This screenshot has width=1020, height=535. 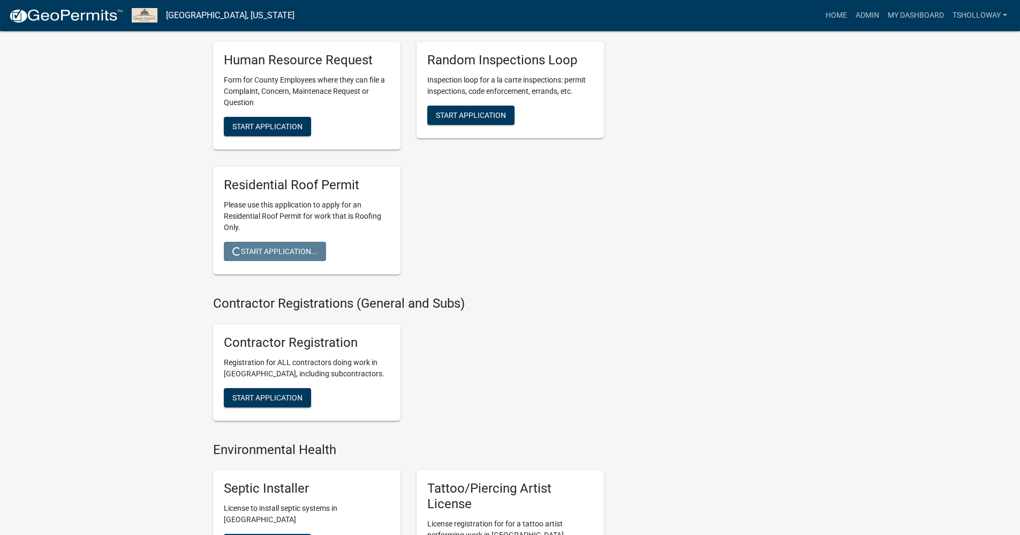 I want to click on h4: Contractor Registrations (General and Subs), so click(x=409, y=303).